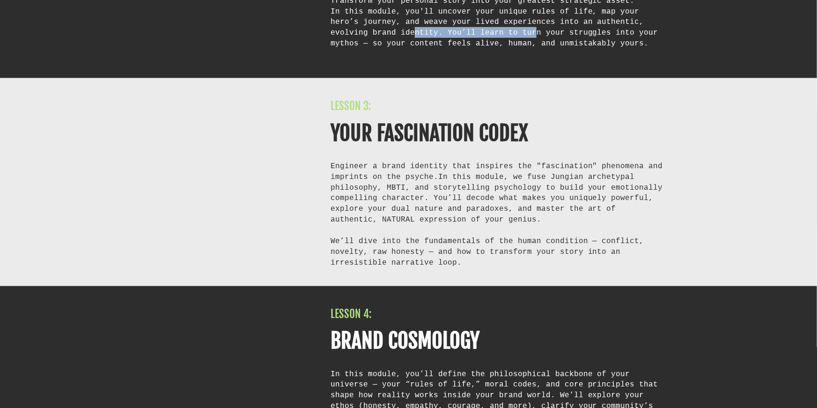  Describe the element at coordinates (498, 214) in the screenshot. I see `div: Engineer a brand identity that inspires the "fascination" phenomena and imprints on the psyche.` at that location.